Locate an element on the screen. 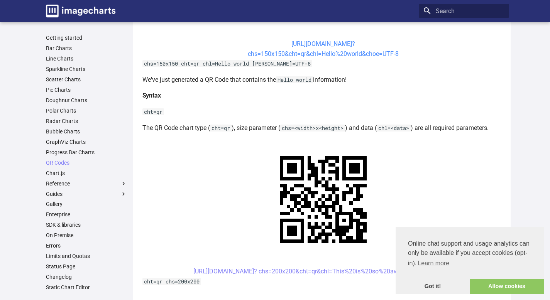 This screenshot has height=300, width=550. p: The QR Code chart type ( ), size parameter ( ) and data ( ) are all required parameters. is located at coordinates (324, 128).